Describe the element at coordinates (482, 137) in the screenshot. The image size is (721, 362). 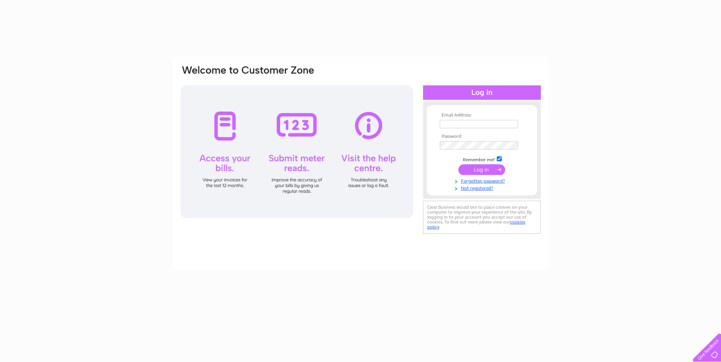
I see `th: Password:` at that location.